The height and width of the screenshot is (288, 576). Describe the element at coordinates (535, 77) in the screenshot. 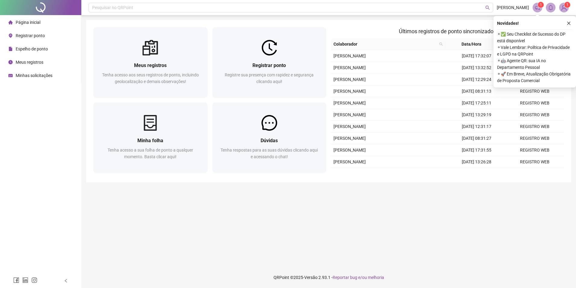

I see `span: ⚬ 🚀 Em Breve, Atualização Obrigatória de Proposta Comercial` at that location.